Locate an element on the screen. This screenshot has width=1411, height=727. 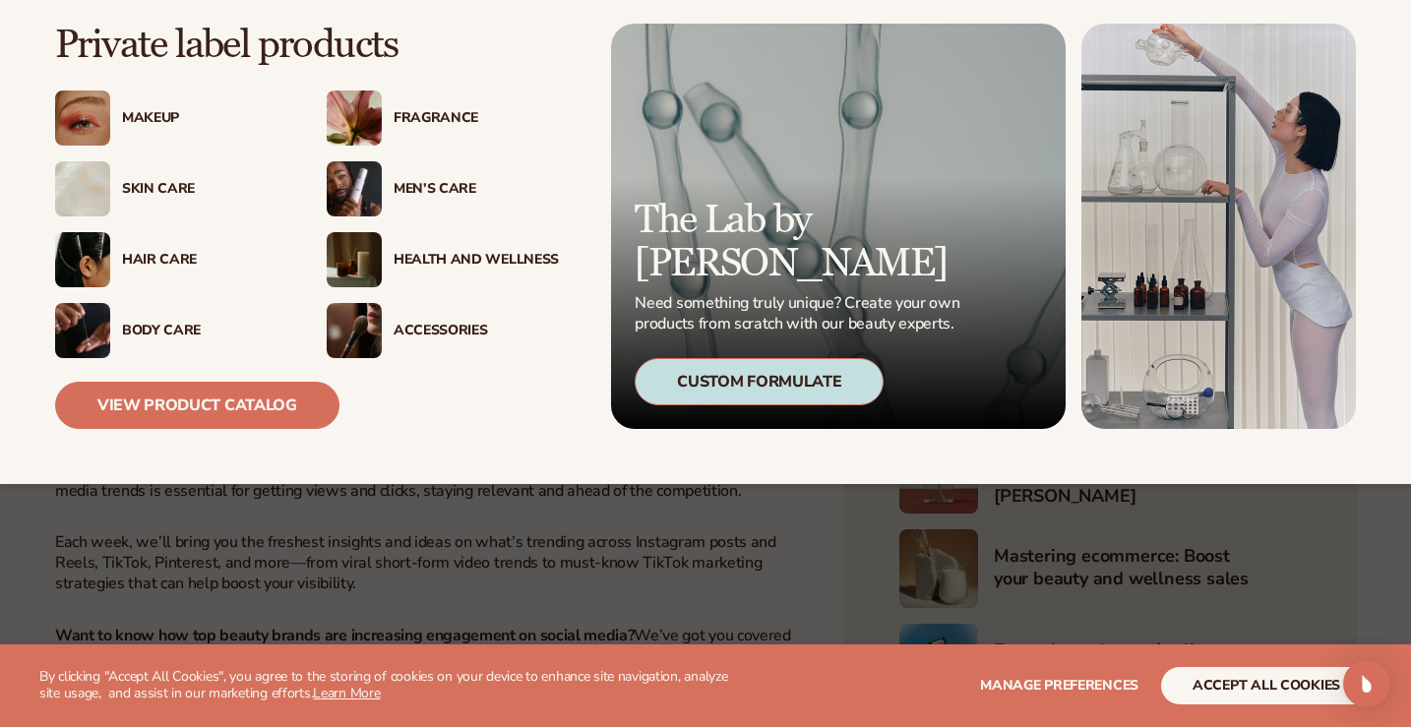
div: Fragrance is located at coordinates (476, 118).